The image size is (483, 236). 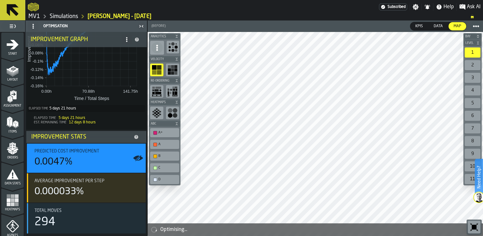 What do you see at coordinates (473, 154) in the screenshot?
I see `div: 9` at bounding box center [473, 154].